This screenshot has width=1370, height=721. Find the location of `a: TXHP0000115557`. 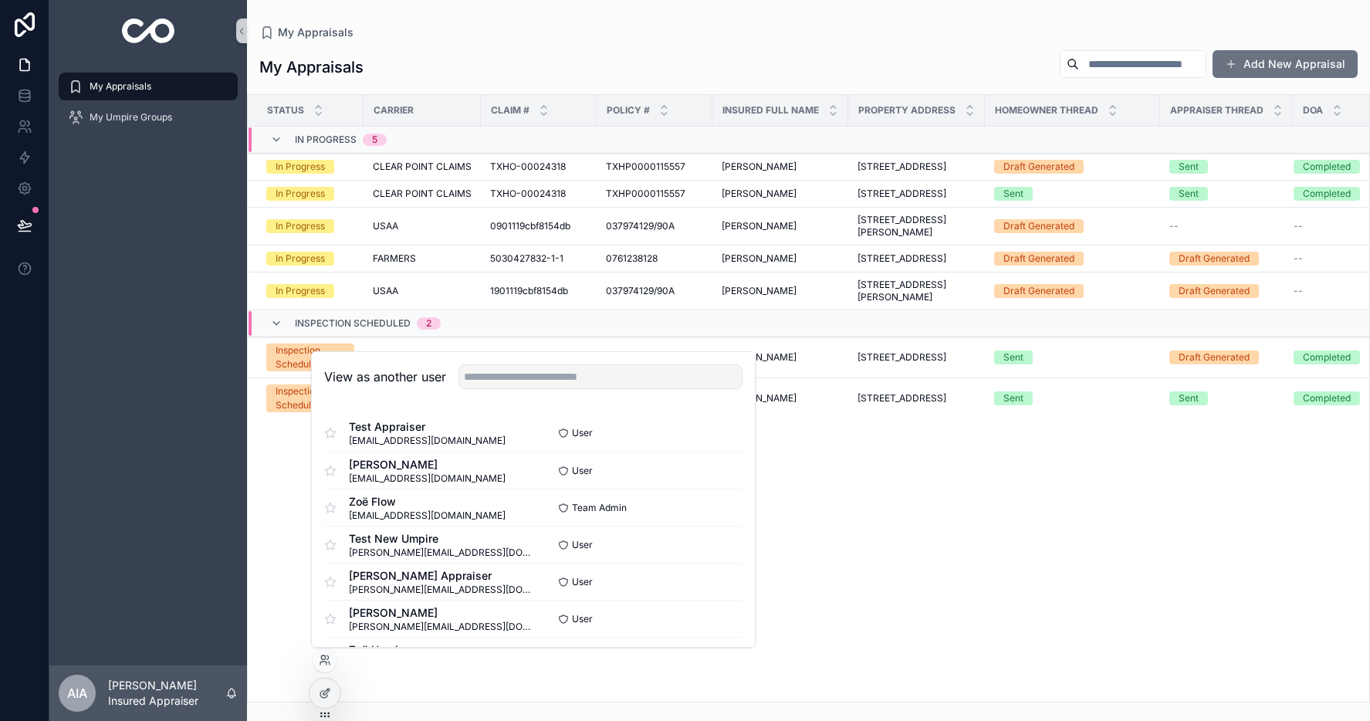

a: TXHP0000115557 is located at coordinates (654, 194).